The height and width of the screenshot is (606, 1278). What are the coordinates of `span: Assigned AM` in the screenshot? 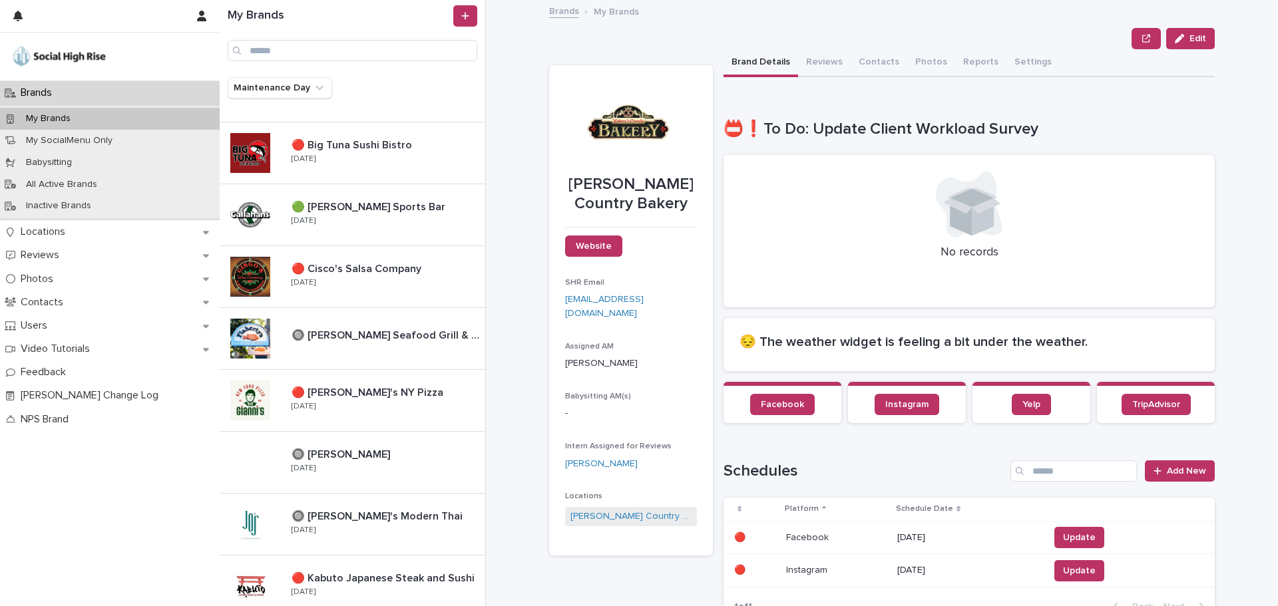 It's located at (589, 347).